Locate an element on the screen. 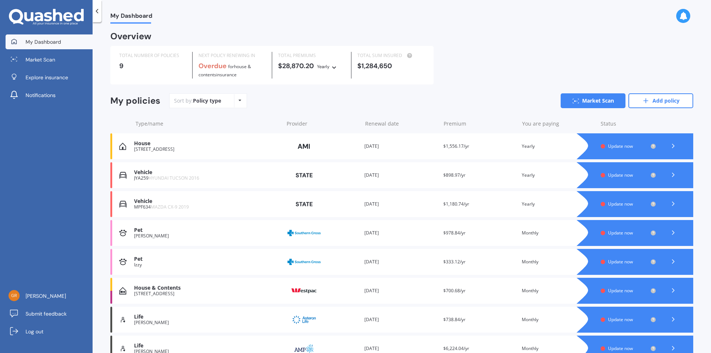  div: Sort by: is located at coordinates (197, 101).